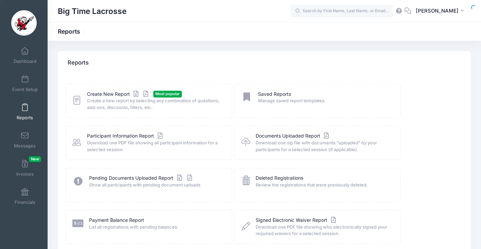  I want to click on img: Big Time Lacrosse, so click(24, 23).